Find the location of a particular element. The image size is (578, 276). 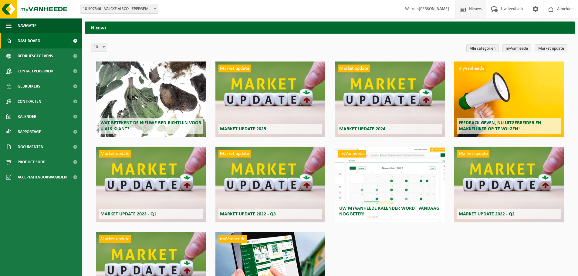

span: Documenten is located at coordinates (30, 147).